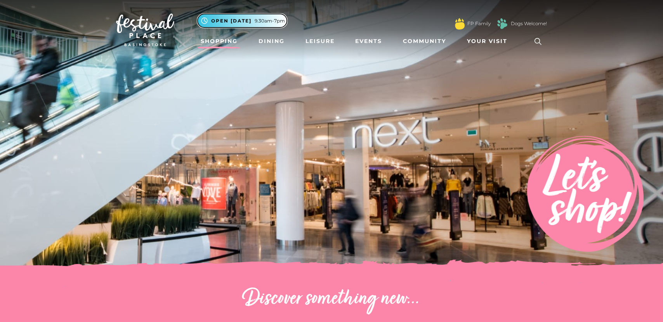 The image size is (663, 322). Describe the element at coordinates (145, 30) in the screenshot. I see `img: Festival Place Logo` at that location.